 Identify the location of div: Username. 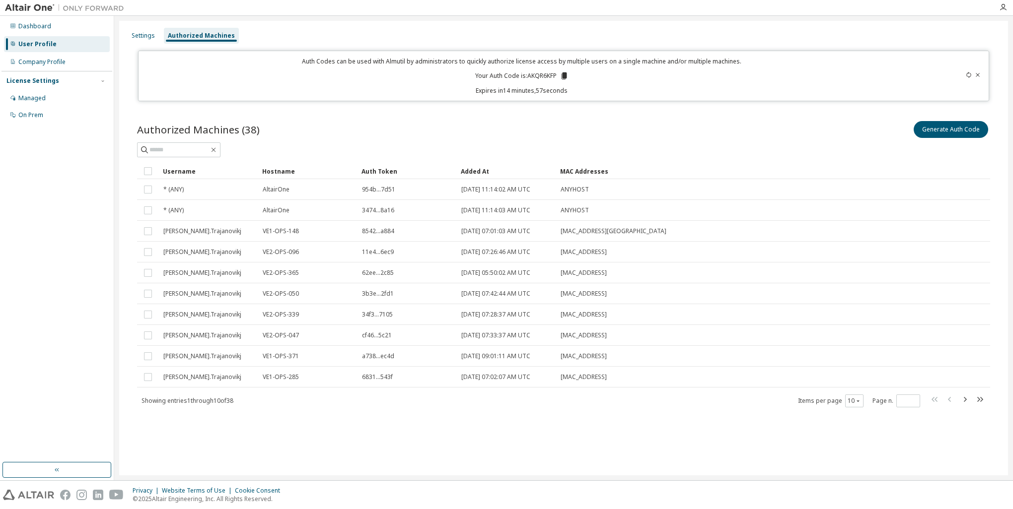
(209, 171).